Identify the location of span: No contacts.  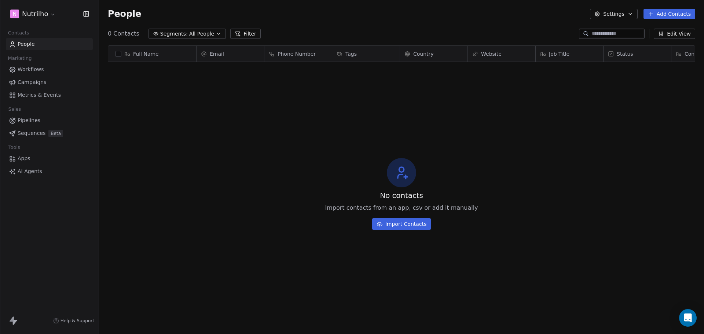
(402, 196).